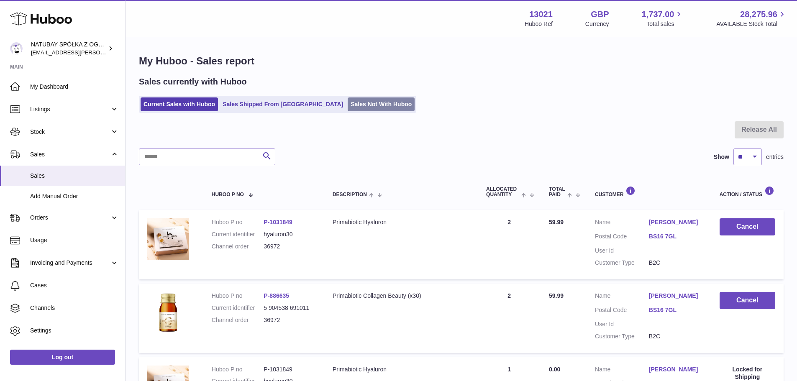 Image resolution: width=797 pixels, height=381 pixels. What do you see at coordinates (747, 192) in the screenshot?
I see `div: Action / Status` at bounding box center [747, 192].